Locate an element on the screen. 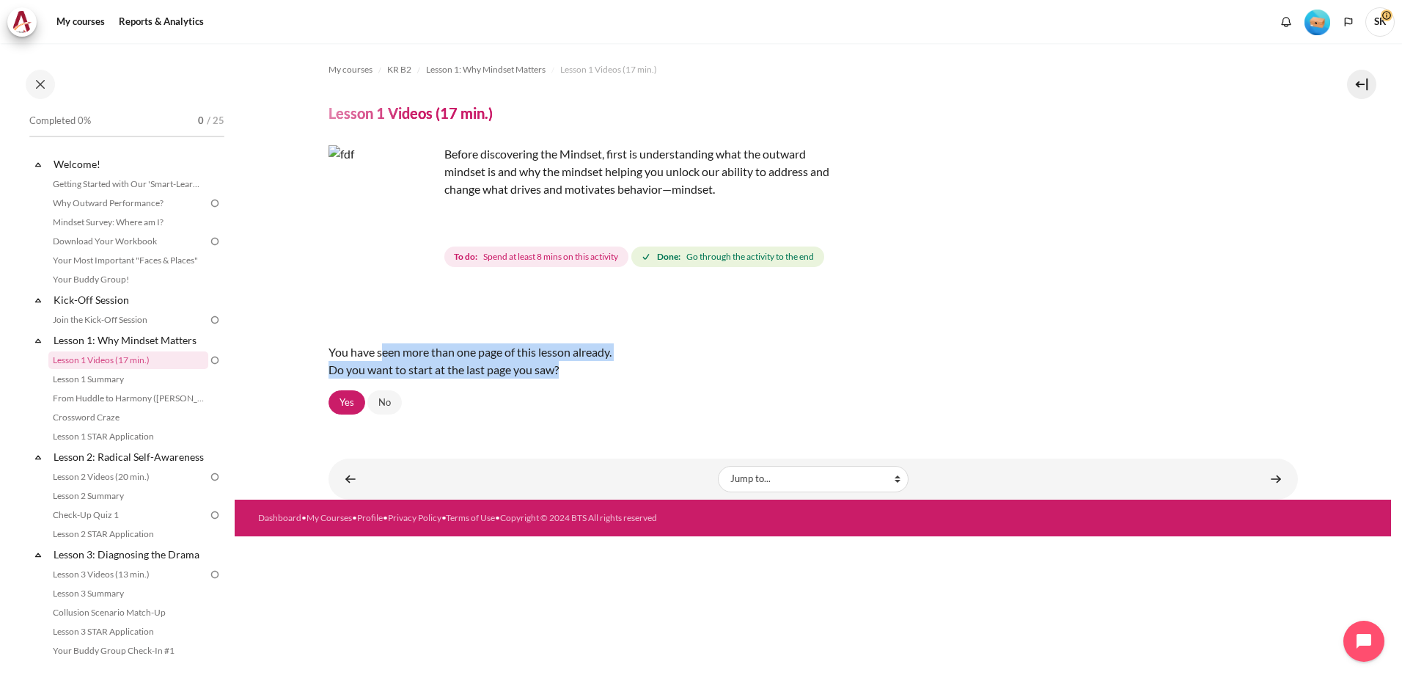  span: My courses is located at coordinates (350, 70).